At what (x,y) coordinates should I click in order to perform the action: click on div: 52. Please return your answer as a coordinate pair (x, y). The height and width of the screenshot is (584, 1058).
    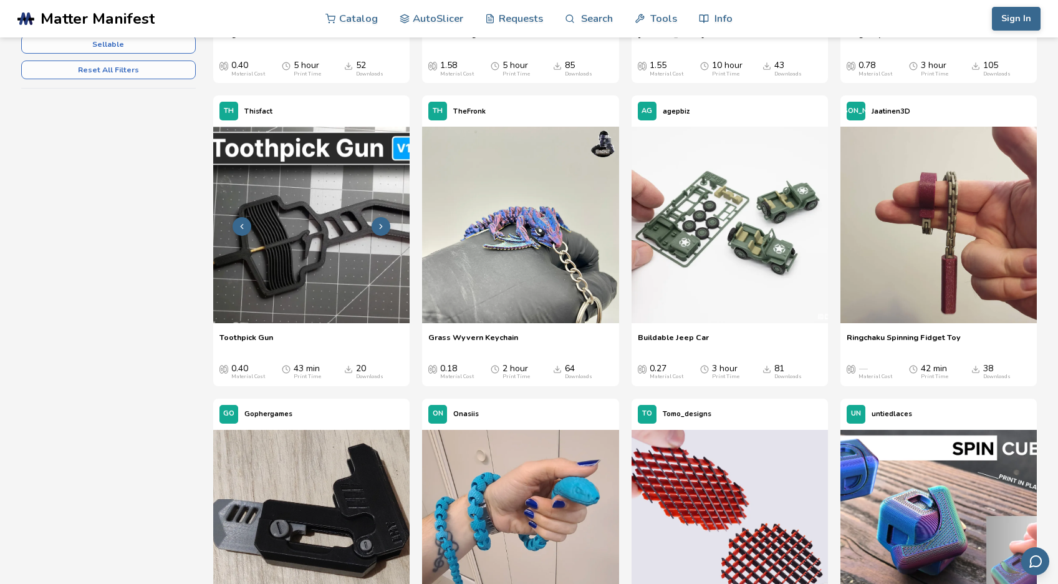
    Looking at the image, I should click on (370, 69).